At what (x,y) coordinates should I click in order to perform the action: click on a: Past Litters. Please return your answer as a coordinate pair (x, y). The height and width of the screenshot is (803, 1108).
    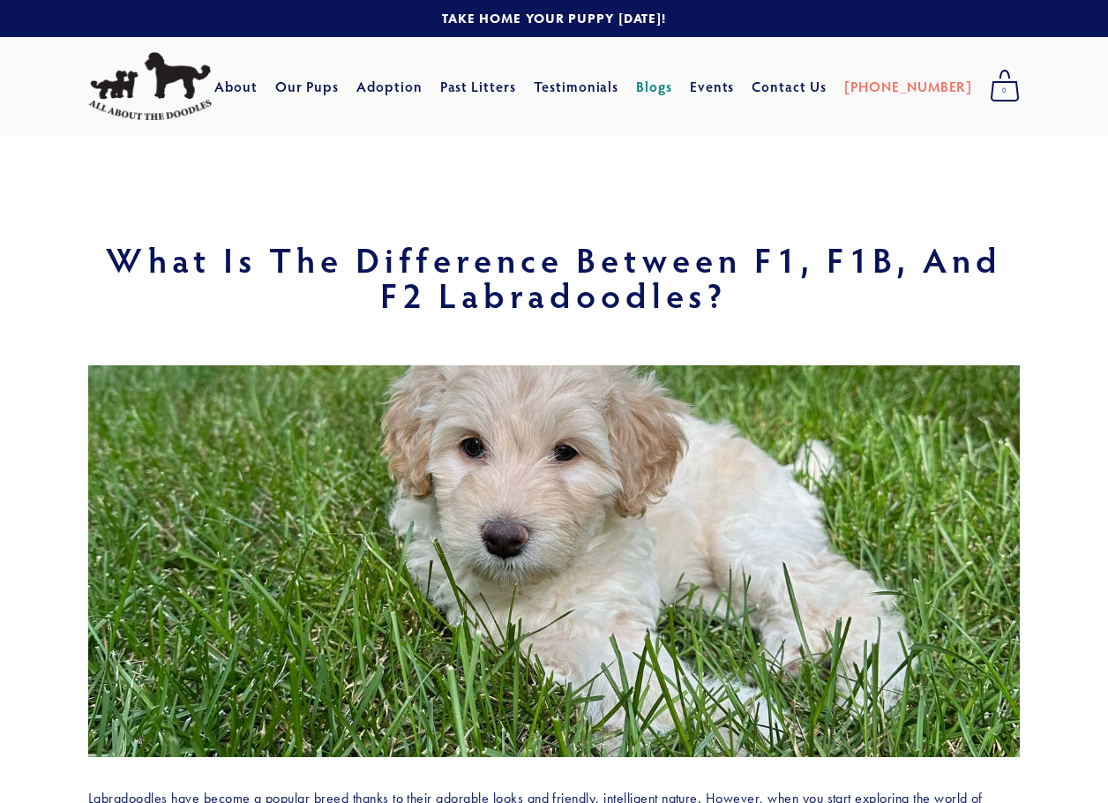
    Looking at the image, I should click on (478, 86).